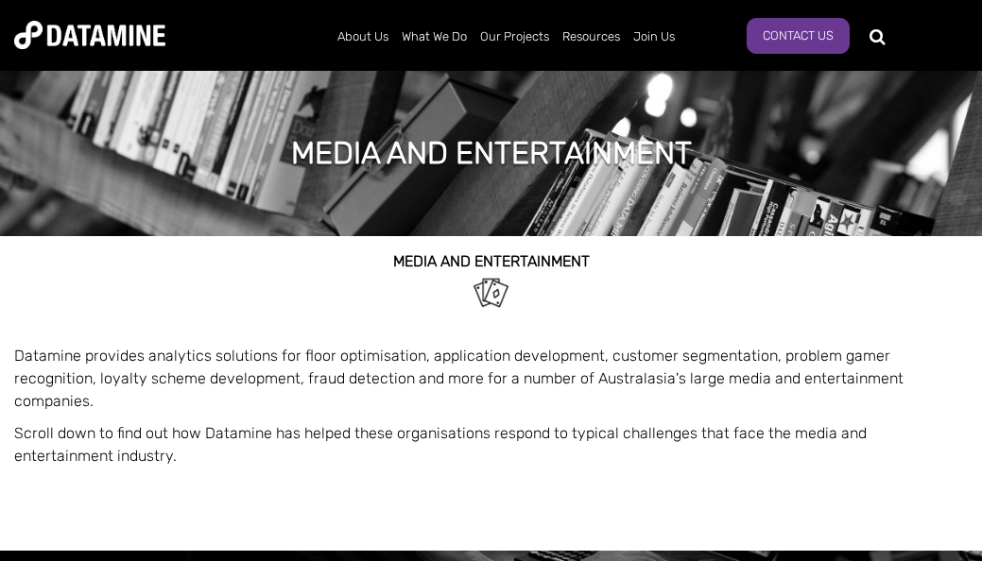 This screenshot has width=982, height=561. Describe the element at coordinates (491, 379) in the screenshot. I see `p: Datamine provides analytics solutions for floor optimisation, application development, customer s...` at that location.